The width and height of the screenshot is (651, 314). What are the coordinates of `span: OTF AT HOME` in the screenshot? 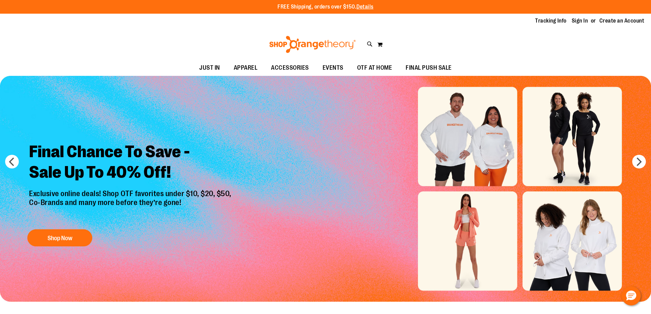 It's located at (374, 68).